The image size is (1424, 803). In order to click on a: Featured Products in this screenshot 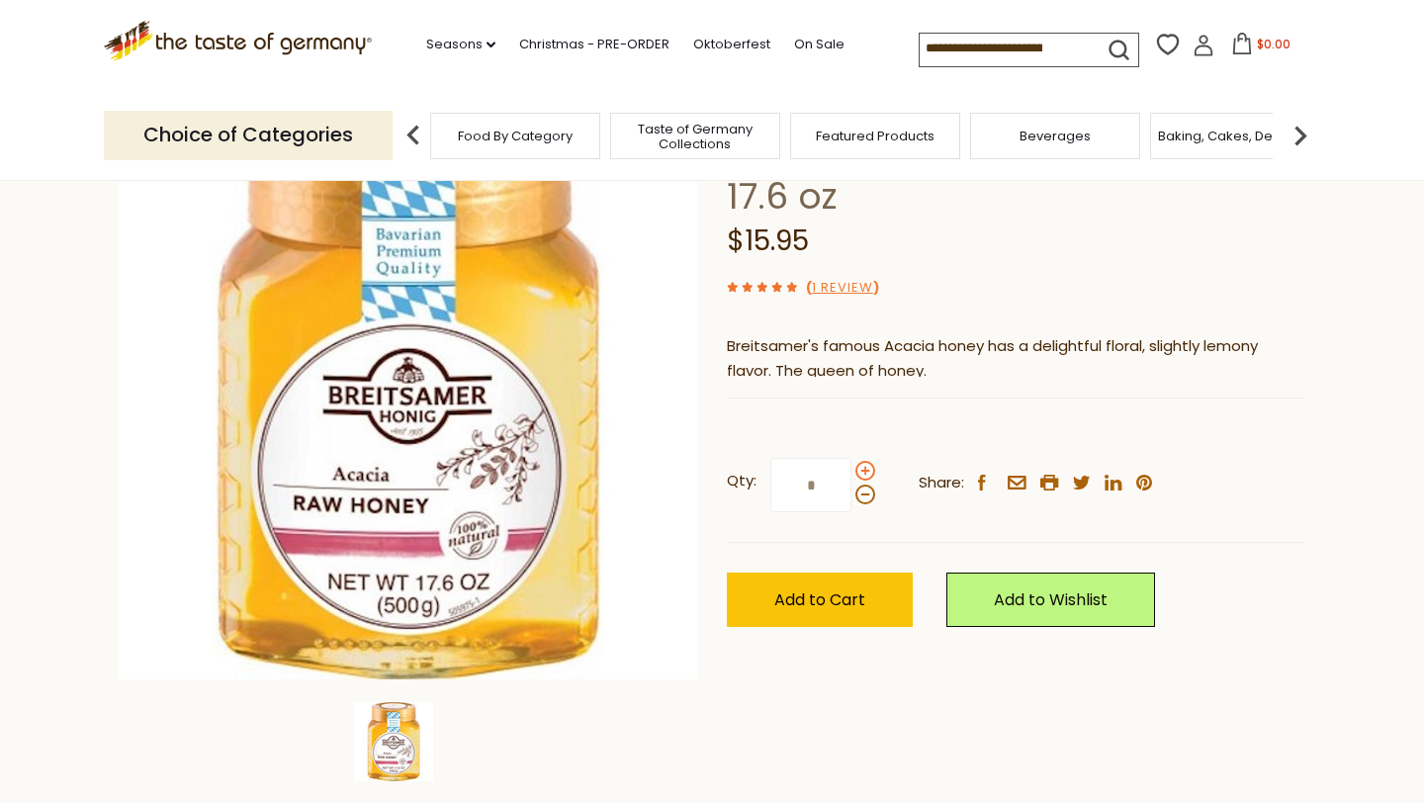, I will do `click(875, 135)`.